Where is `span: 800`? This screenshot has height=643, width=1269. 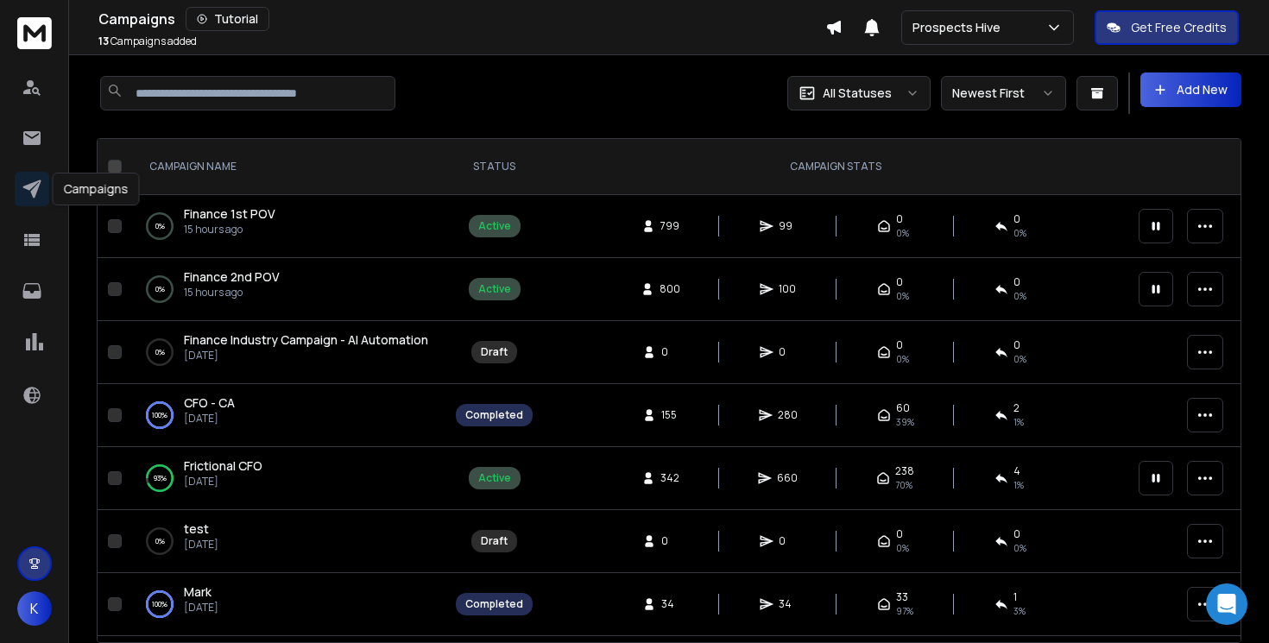
span: 800 is located at coordinates (670, 289).